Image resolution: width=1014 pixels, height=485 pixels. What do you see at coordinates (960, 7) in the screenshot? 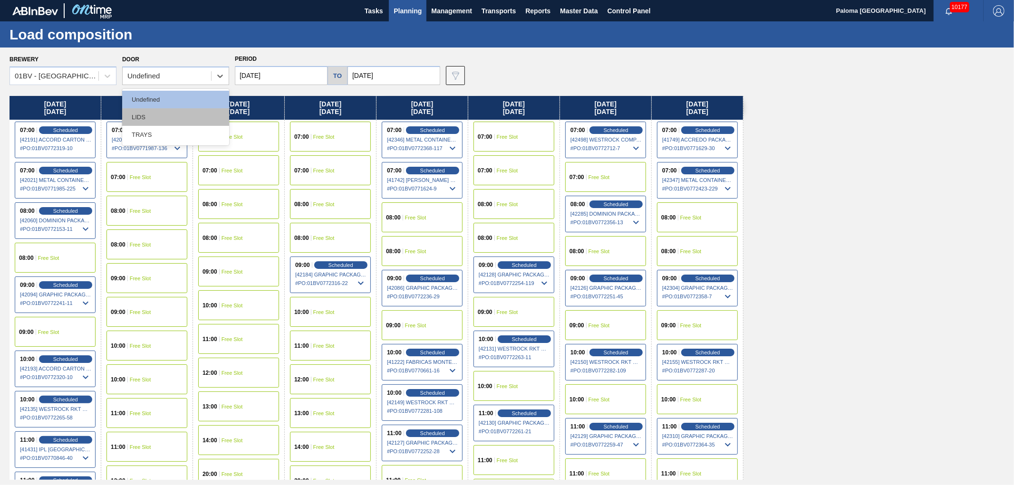
I see `span: 10177` at bounding box center [960, 7].